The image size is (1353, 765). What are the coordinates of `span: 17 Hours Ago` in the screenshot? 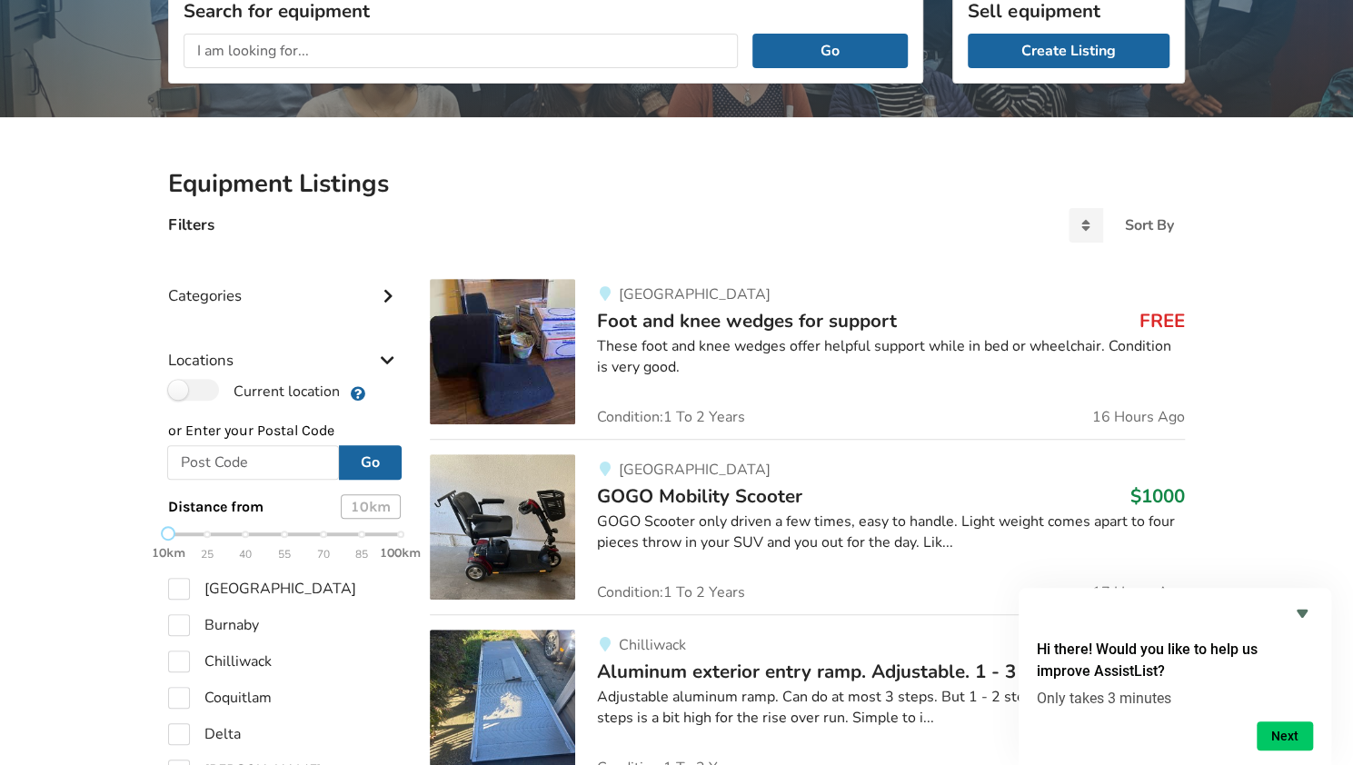 It's located at (1138, 592).